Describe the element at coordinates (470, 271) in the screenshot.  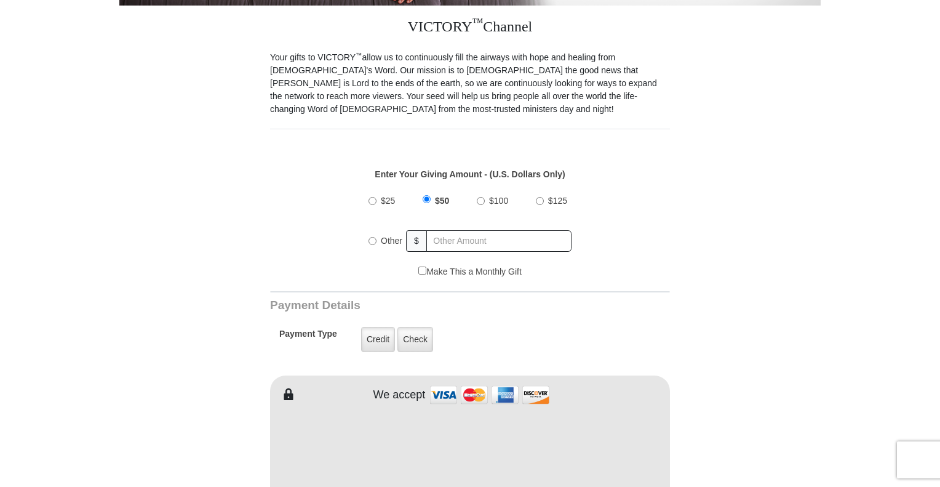
I see `label: Make This a Monthly Gift` at that location.